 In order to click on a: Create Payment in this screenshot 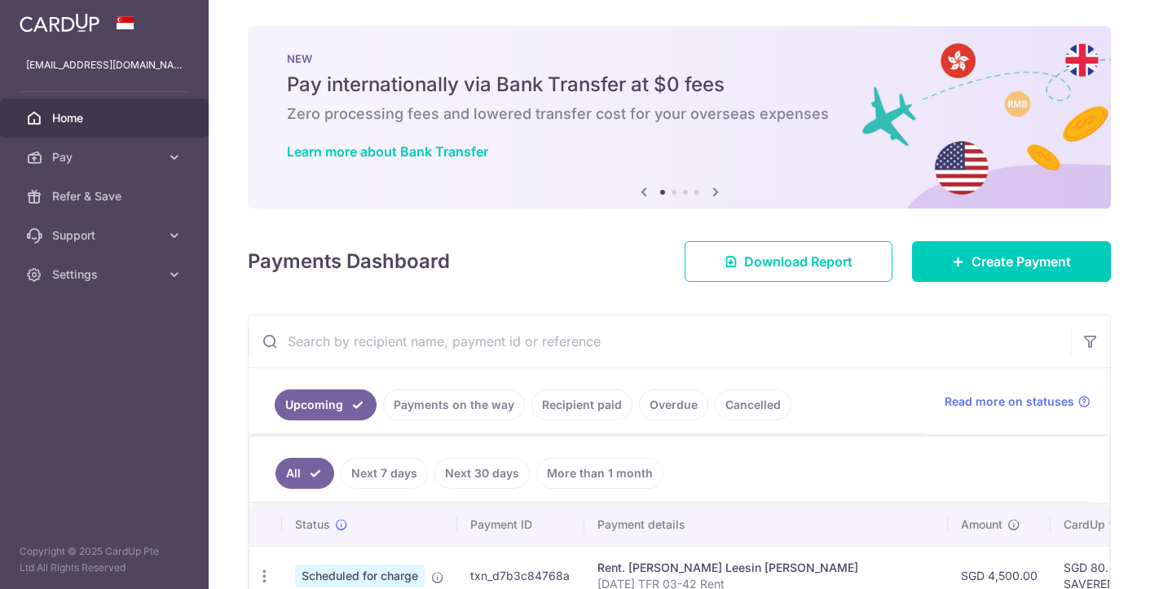, I will do `click(1011, 262)`.